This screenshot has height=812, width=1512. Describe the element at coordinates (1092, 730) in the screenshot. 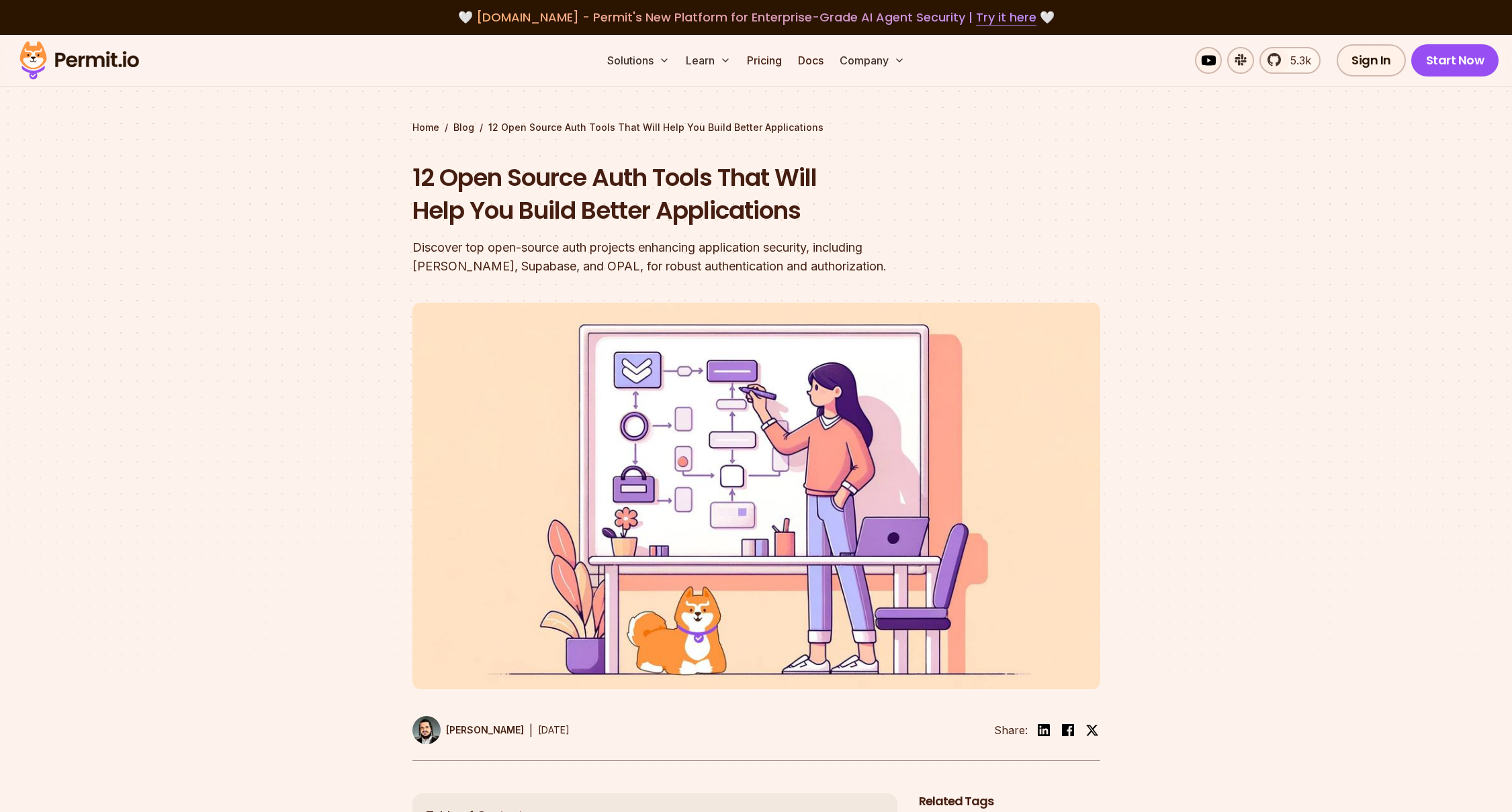

I see `img: twitter` at that location.